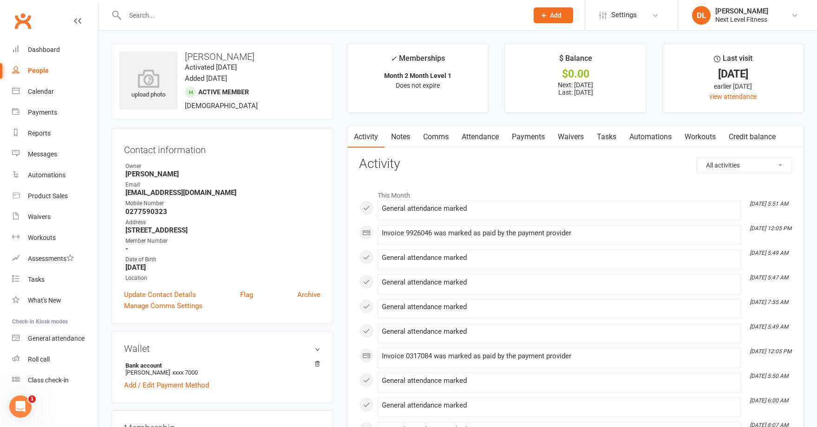  Describe the element at coordinates (559, 356) in the screenshot. I see `div: Invoice 0317084 was marked as paid by the payment provider` at that location.